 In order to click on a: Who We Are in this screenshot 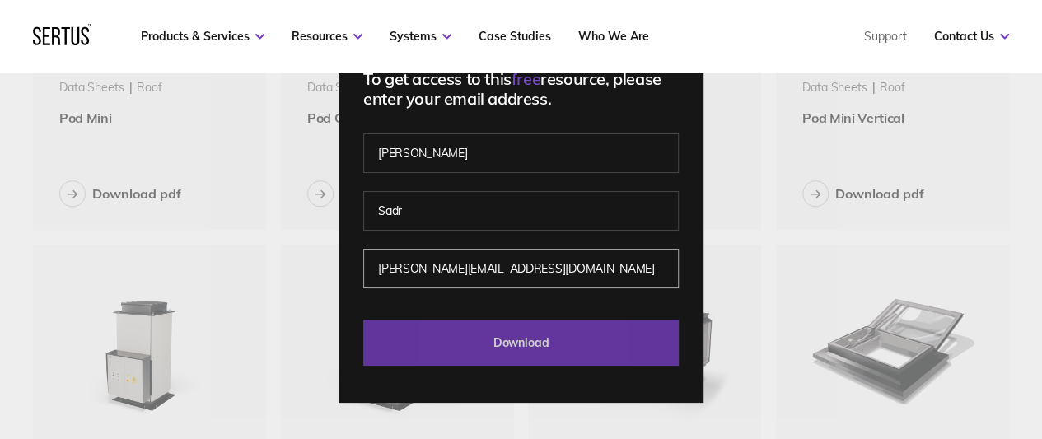, I will do `click(614, 36)`.